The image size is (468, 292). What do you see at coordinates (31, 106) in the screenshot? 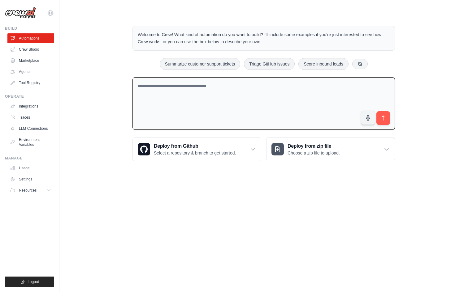
I see `a: Integrations` at bounding box center [31, 106].